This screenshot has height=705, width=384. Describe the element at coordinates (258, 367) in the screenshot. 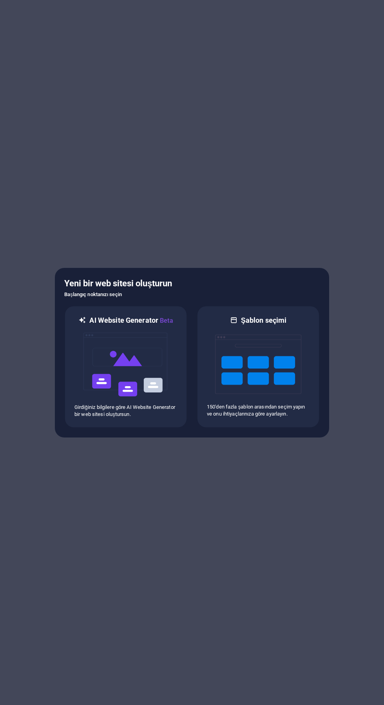

I see `div: Şablon seçimi150'den fazla şablon arasından seçim yapın ve onu ihtiyaçlarınıza göre ayarlayın.` at that location.